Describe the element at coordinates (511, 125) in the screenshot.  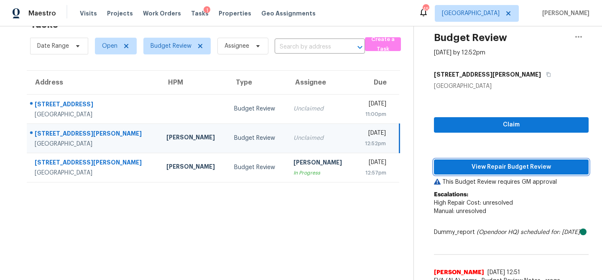
I see `span: Claim` at that location.